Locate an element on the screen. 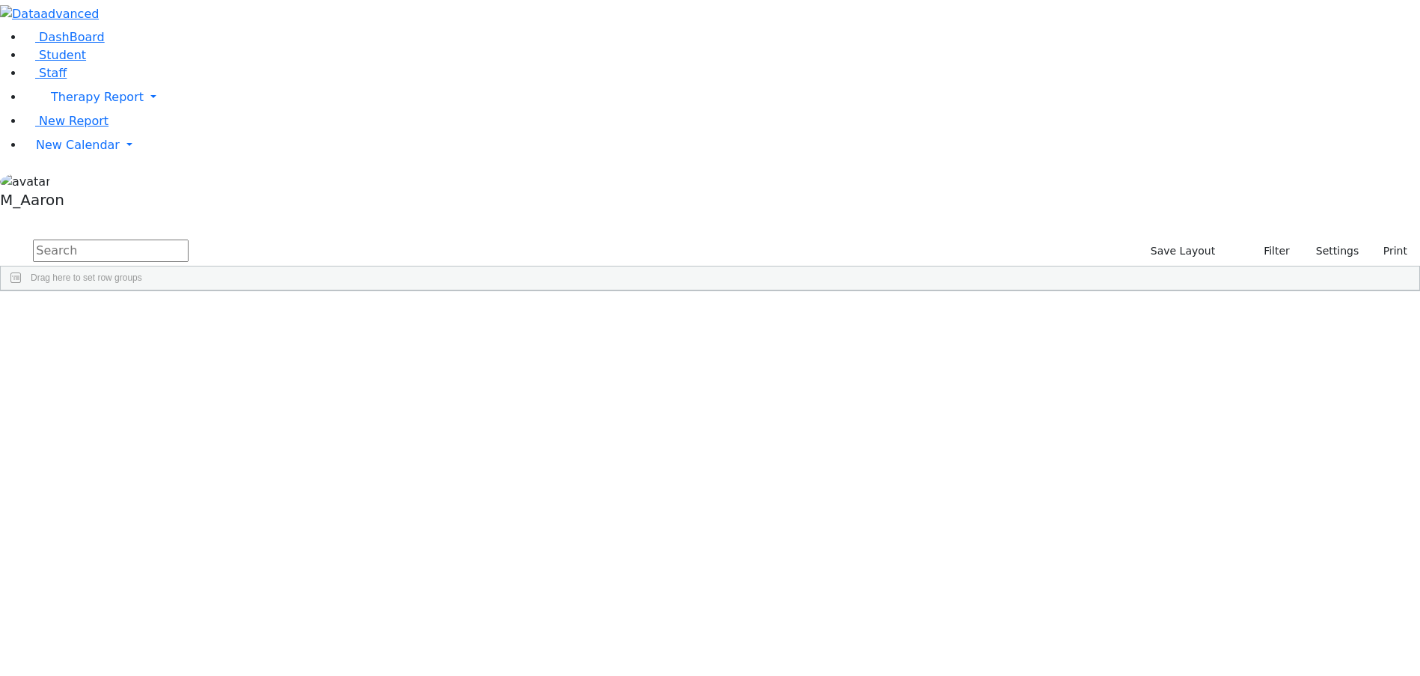 This screenshot has width=1420, height=676. span: New Calendar is located at coordinates (78, 144).